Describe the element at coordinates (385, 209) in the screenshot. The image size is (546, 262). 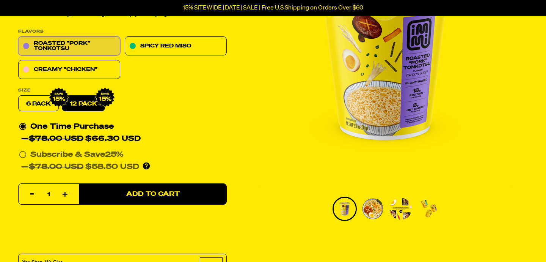
I see `div: PDP main carousel thumbnails` at that location.